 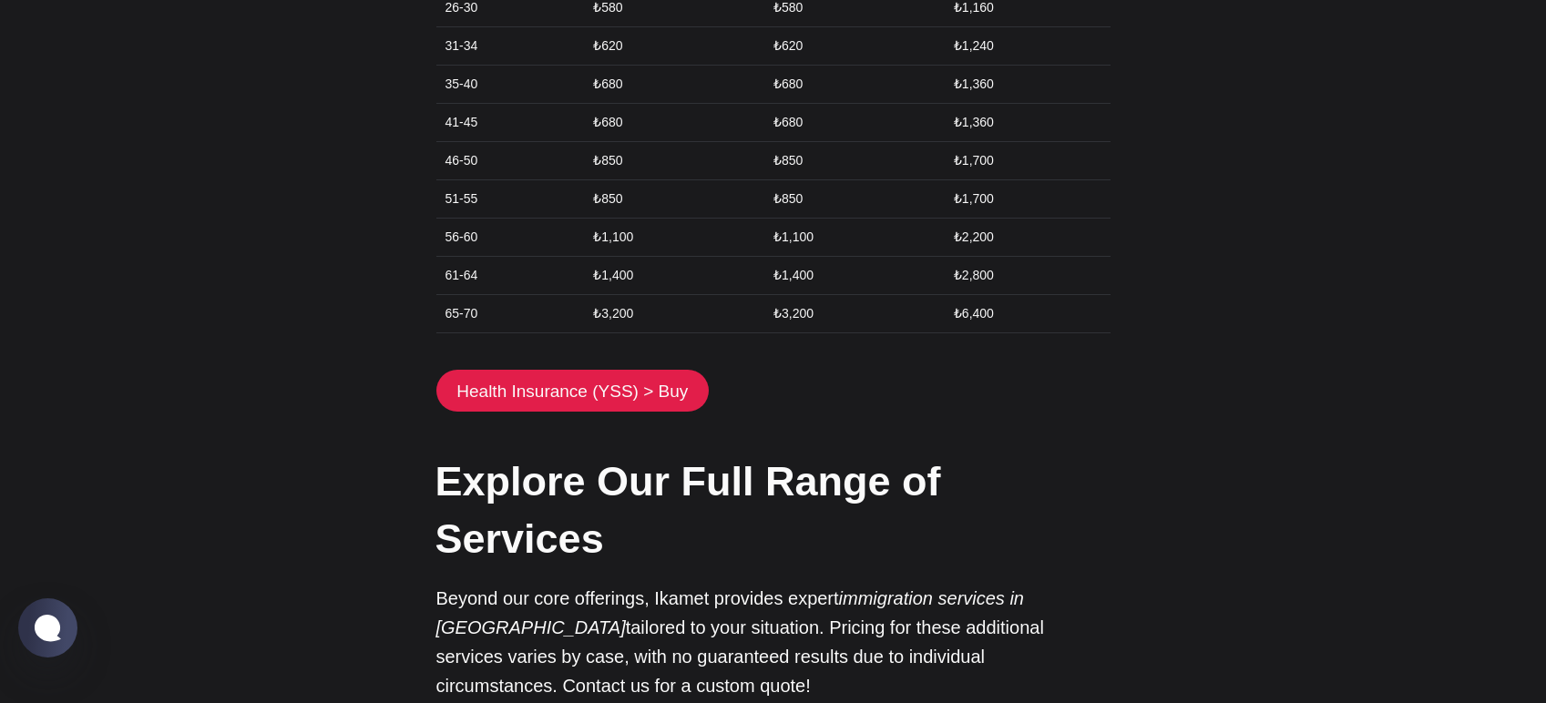 I want to click on td: 46-50, so click(x=509, y=161).